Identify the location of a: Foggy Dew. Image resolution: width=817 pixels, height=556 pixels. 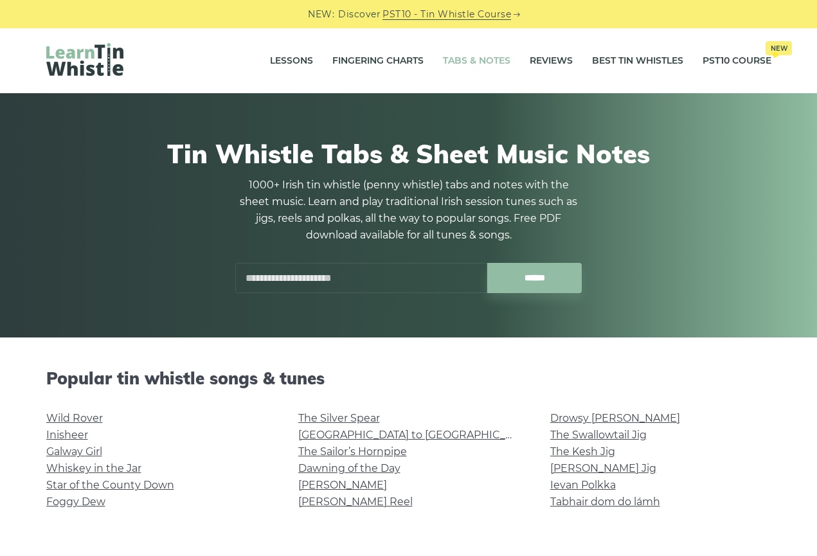
(76, 502).